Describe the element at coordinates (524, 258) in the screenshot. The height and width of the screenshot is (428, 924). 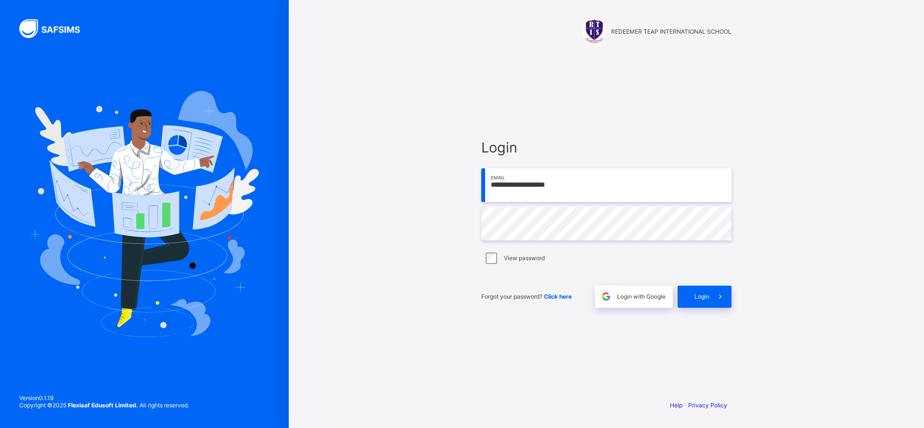
I see `label: View password` at that location.